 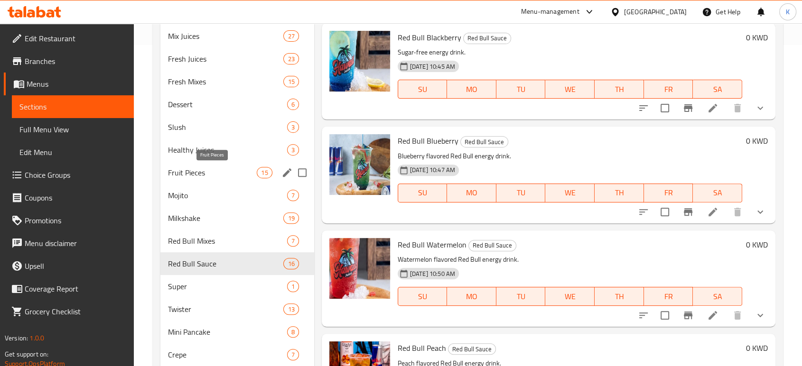 What do you see at coordinates (73, 107) in the screenshot?
I see `span: Sections` at bounding box center [73, 107].